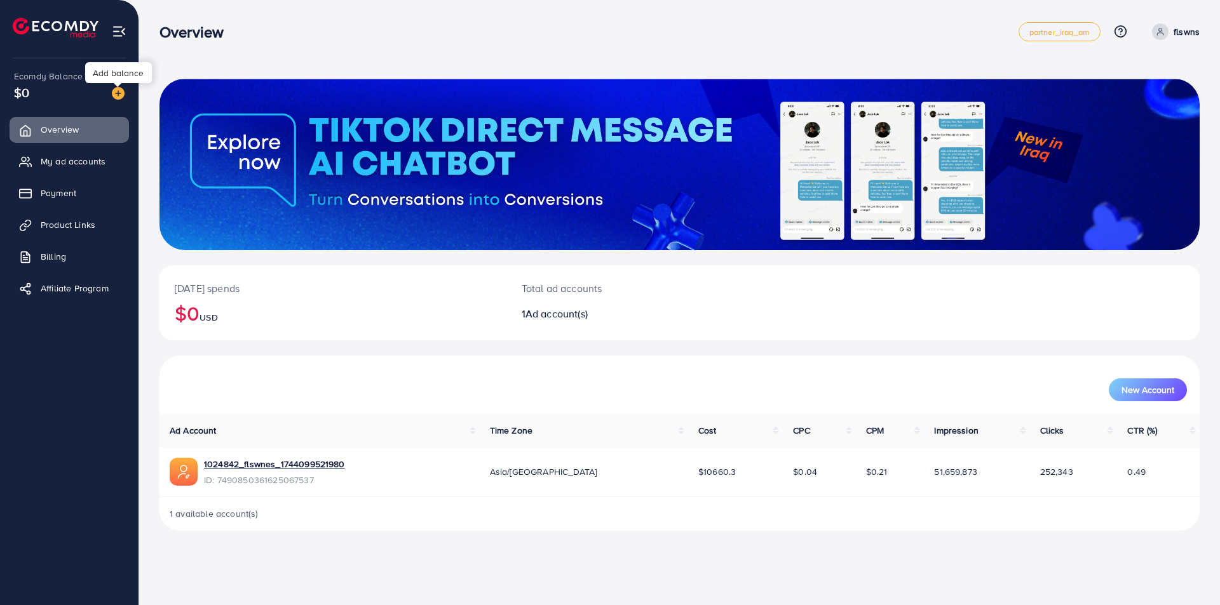  Describe the element at coordinates (1173, 32) in the screenshot. I see `a: flswns` at that location.